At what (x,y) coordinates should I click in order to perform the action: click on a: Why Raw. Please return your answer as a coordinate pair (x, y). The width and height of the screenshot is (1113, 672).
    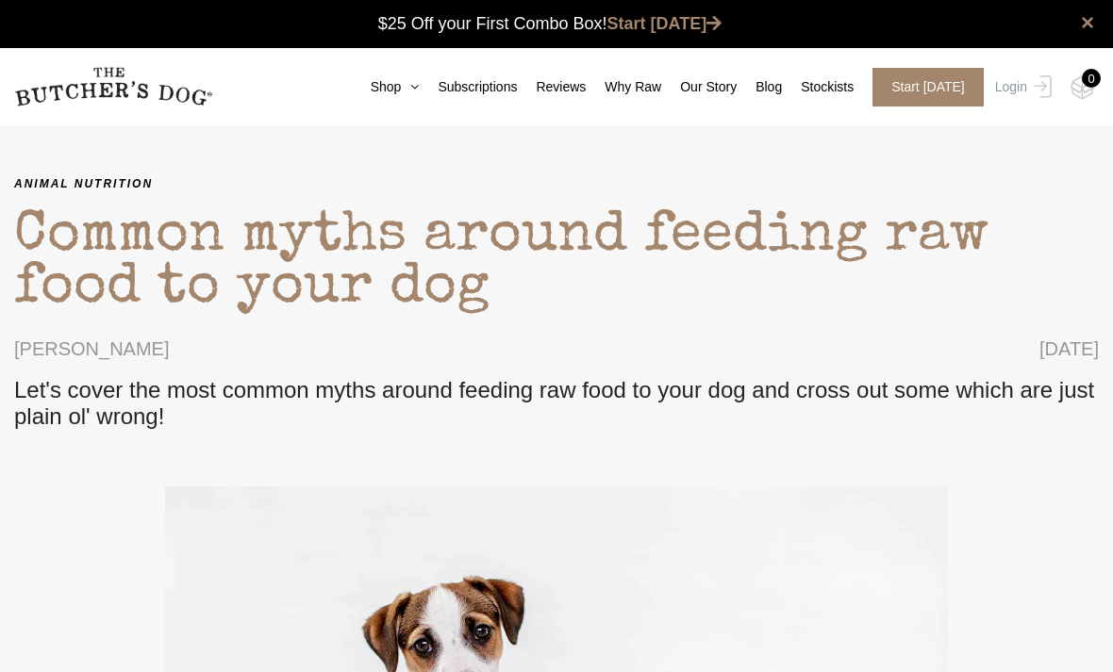
    Looking at the image, I should click on (623, 87).